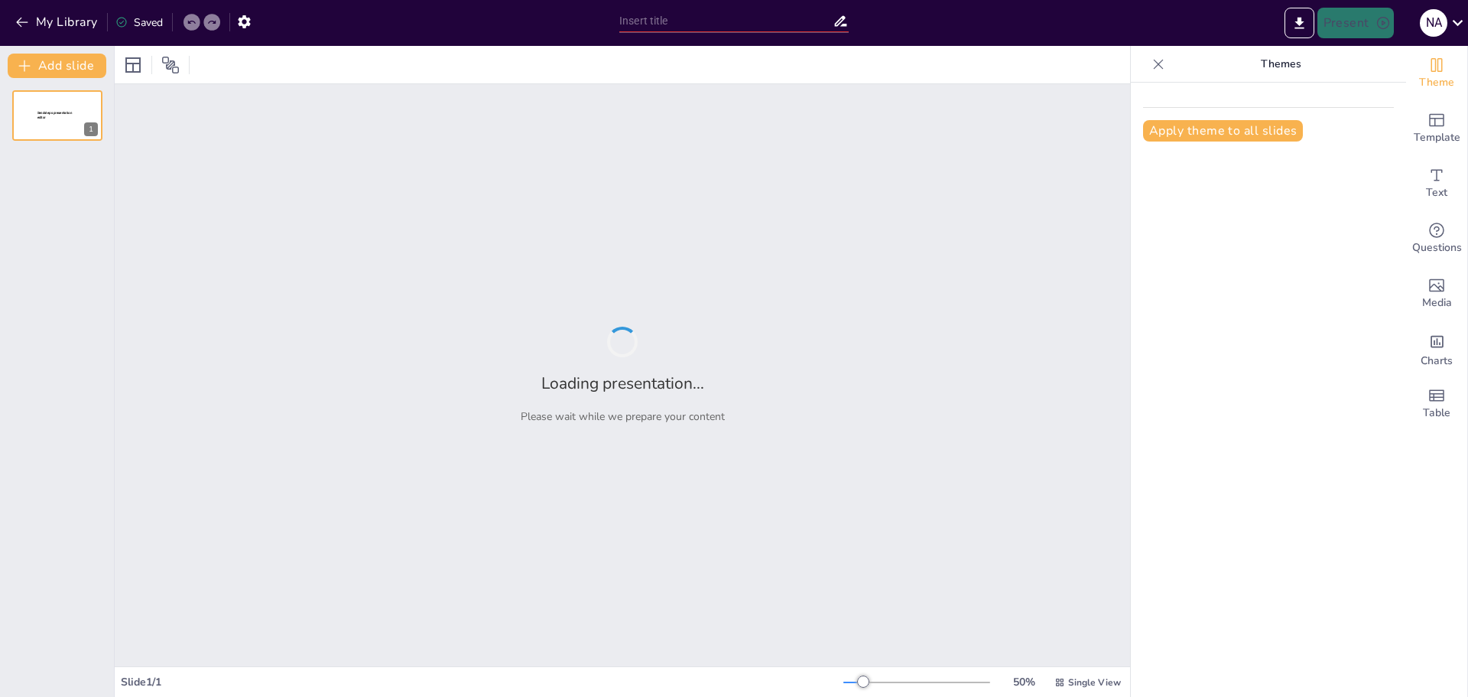  I want to click on button: My Library, so click(57, 22).